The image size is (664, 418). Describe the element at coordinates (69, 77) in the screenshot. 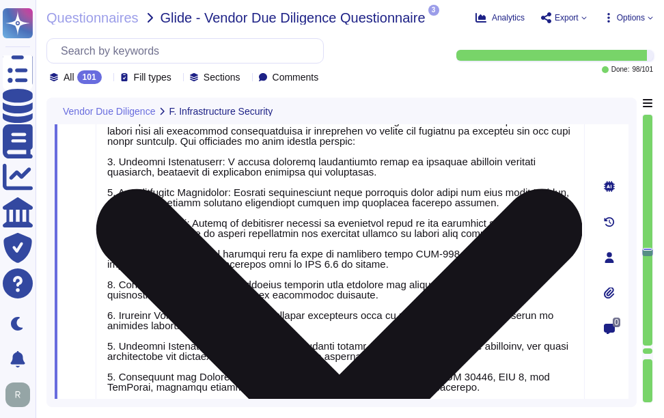

I see `span: All` at that location.